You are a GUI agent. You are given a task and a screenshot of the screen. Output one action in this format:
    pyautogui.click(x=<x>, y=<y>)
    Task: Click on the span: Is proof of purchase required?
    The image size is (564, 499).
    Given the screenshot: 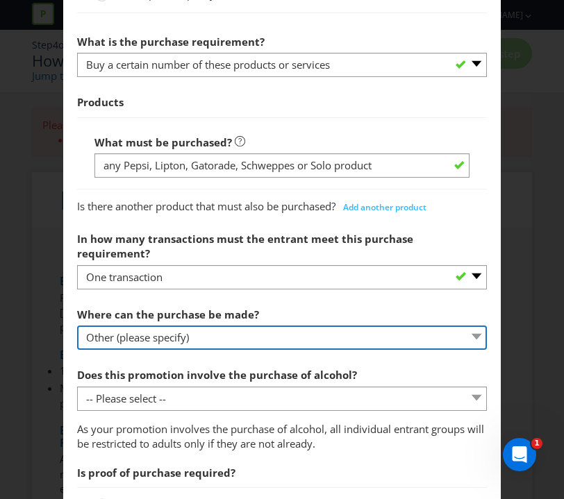 What is the action you would take?
    pyautogui.click(x=156, y=473)
    